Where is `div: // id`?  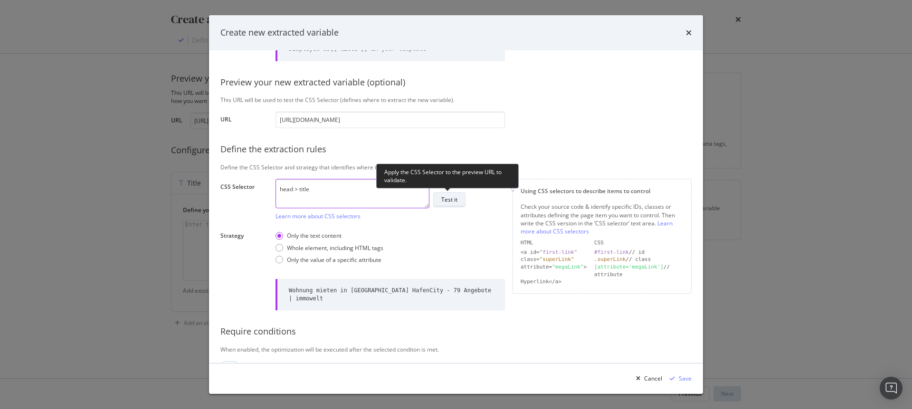
div: // id is located at coordinates (639, 253).